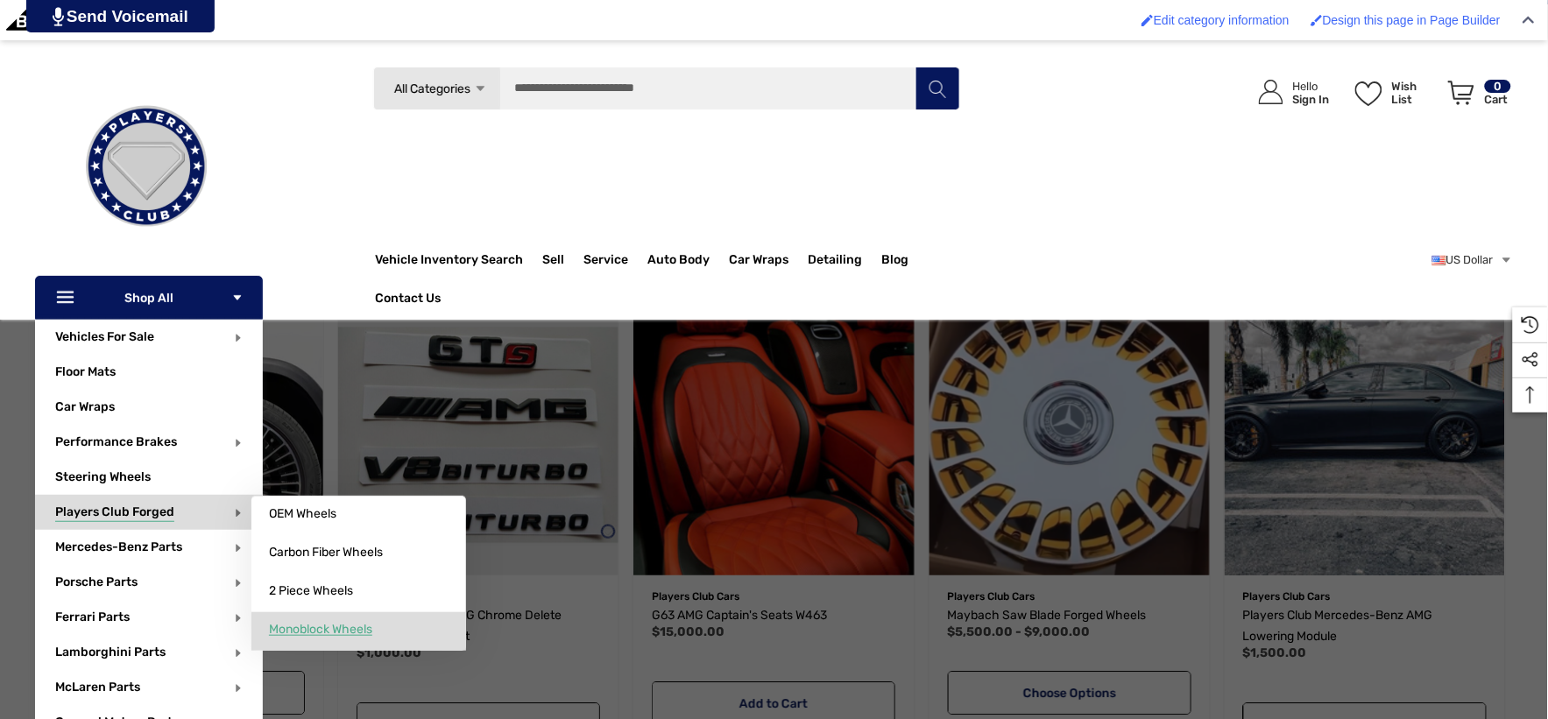  What do you see at coordinates (1530, 360) in the screenshot?
I see `svg: Social Media` at bounding box center [1530, 360].